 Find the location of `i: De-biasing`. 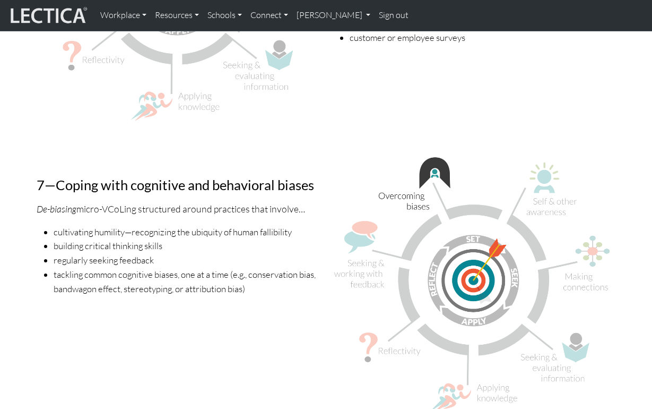

i: De-biasing is located at coordinates (56, 209).